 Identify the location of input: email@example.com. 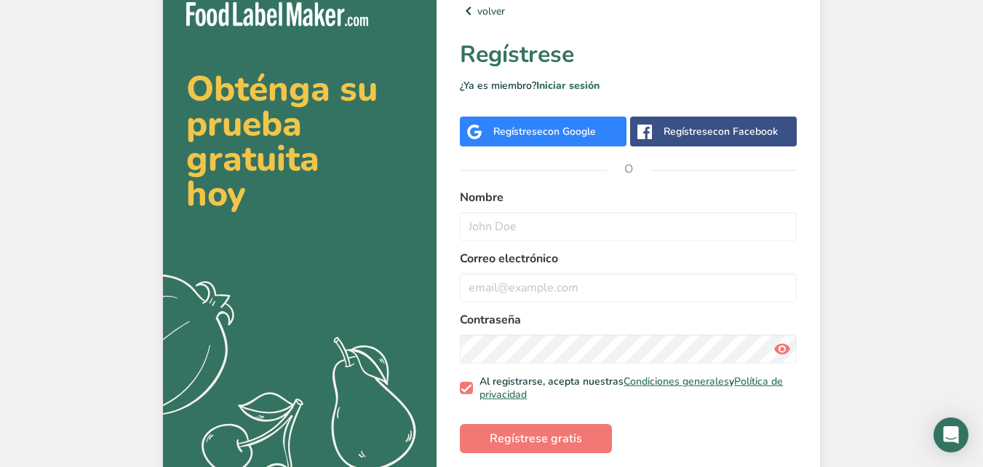
(628, 288).